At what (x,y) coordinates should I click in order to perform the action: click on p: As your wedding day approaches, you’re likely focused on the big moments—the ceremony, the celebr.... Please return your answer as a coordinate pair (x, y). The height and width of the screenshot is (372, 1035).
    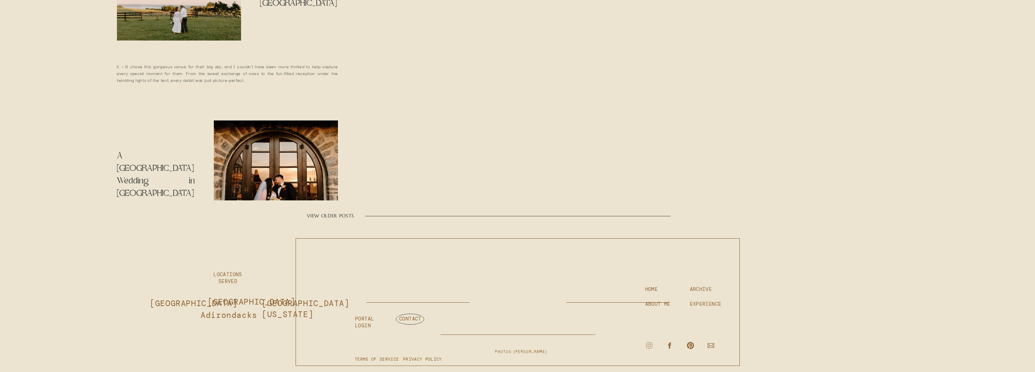
    Looking at the image, I should click on (227, 131).